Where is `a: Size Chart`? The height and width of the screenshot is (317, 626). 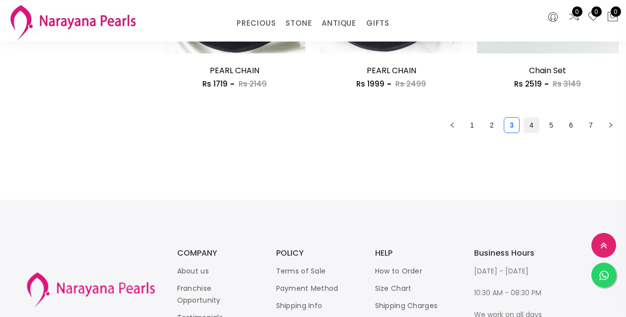 a: Size Chart is located at coordinates (394, 289).